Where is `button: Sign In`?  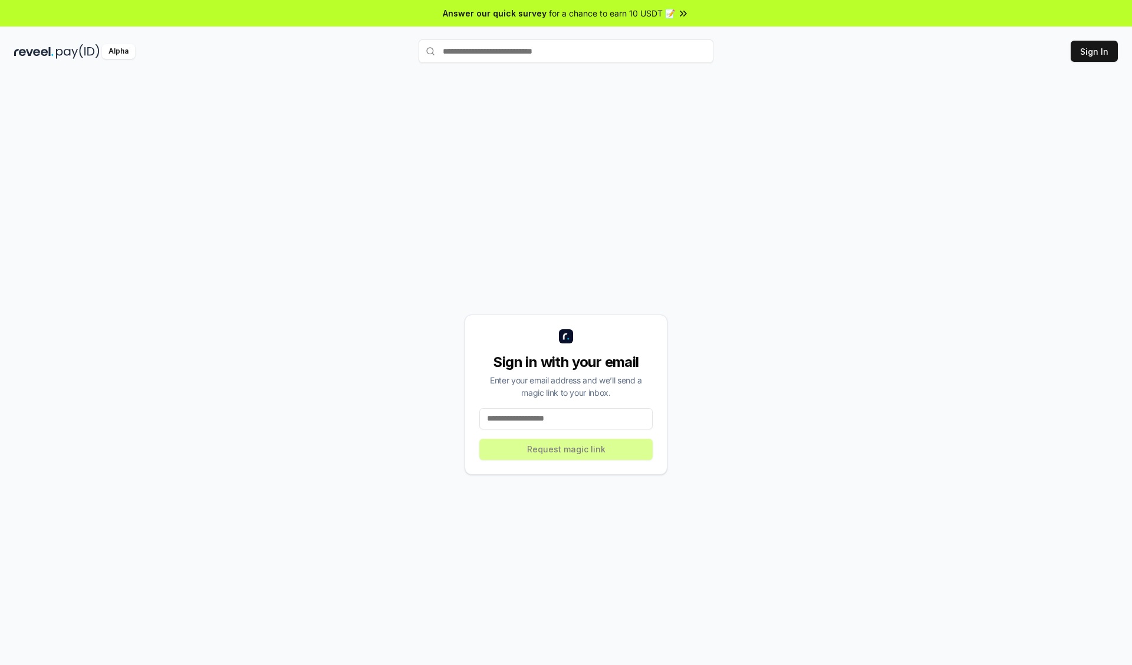
button: Sign In is located at coordinates (1094, 51).